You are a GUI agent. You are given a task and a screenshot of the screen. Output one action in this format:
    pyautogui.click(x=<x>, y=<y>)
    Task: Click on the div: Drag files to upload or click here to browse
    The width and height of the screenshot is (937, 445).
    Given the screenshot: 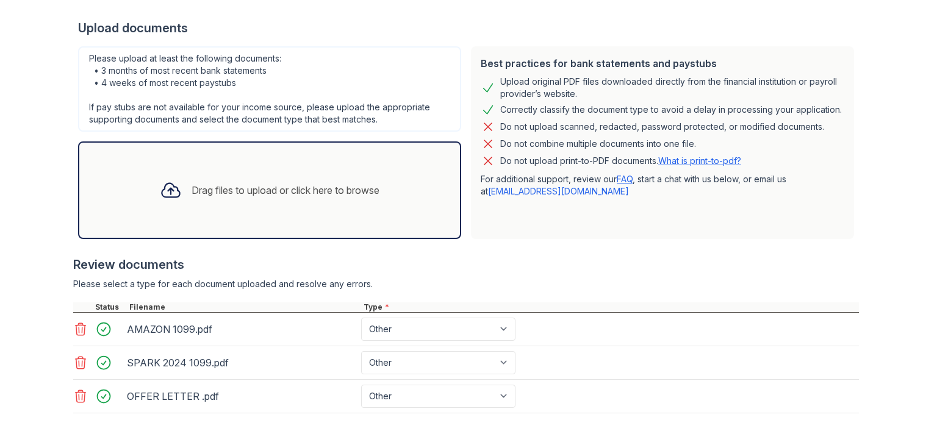 What is the action you would take?
    pyautogui.click(x=285, y=190)
    